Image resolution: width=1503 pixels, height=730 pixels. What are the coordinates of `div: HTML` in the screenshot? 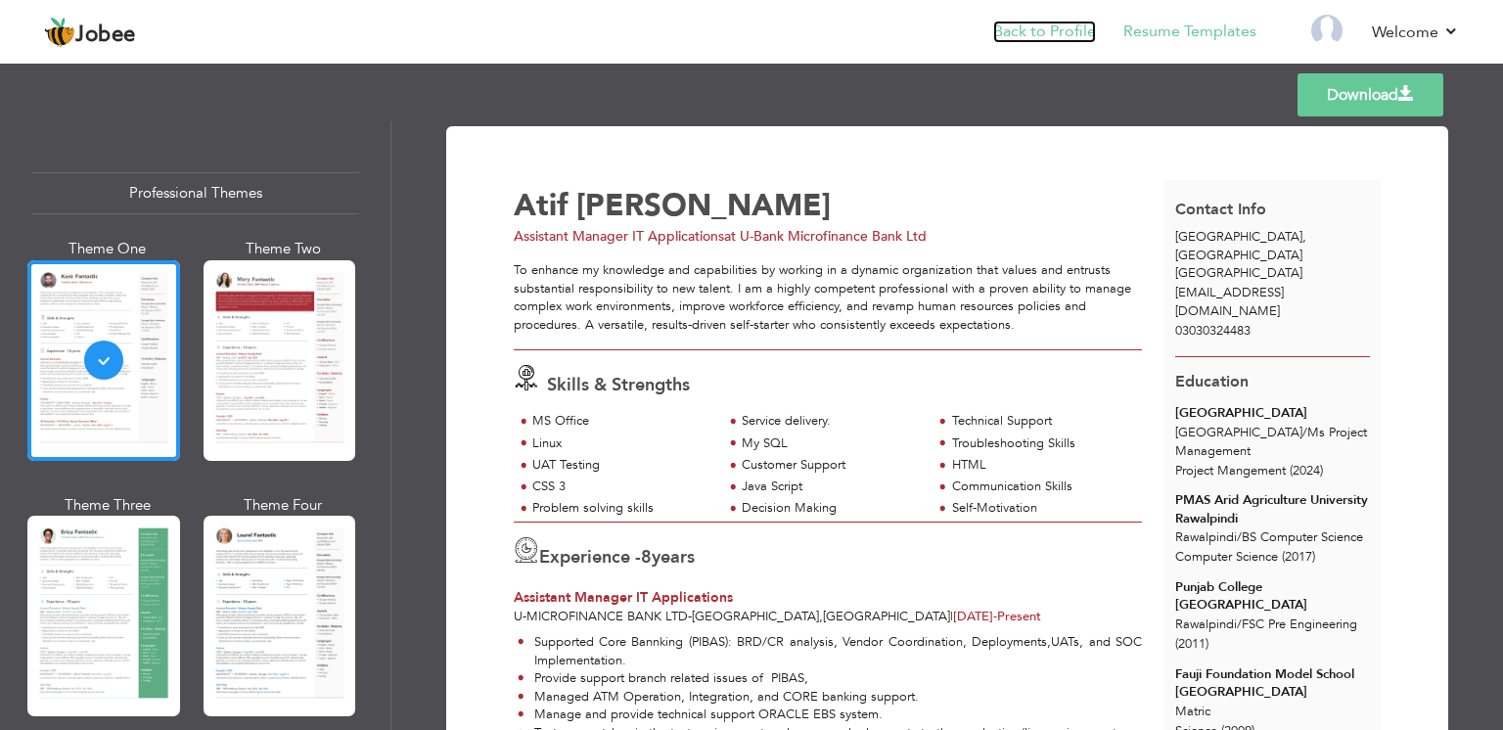 It's located at (1041, 465).